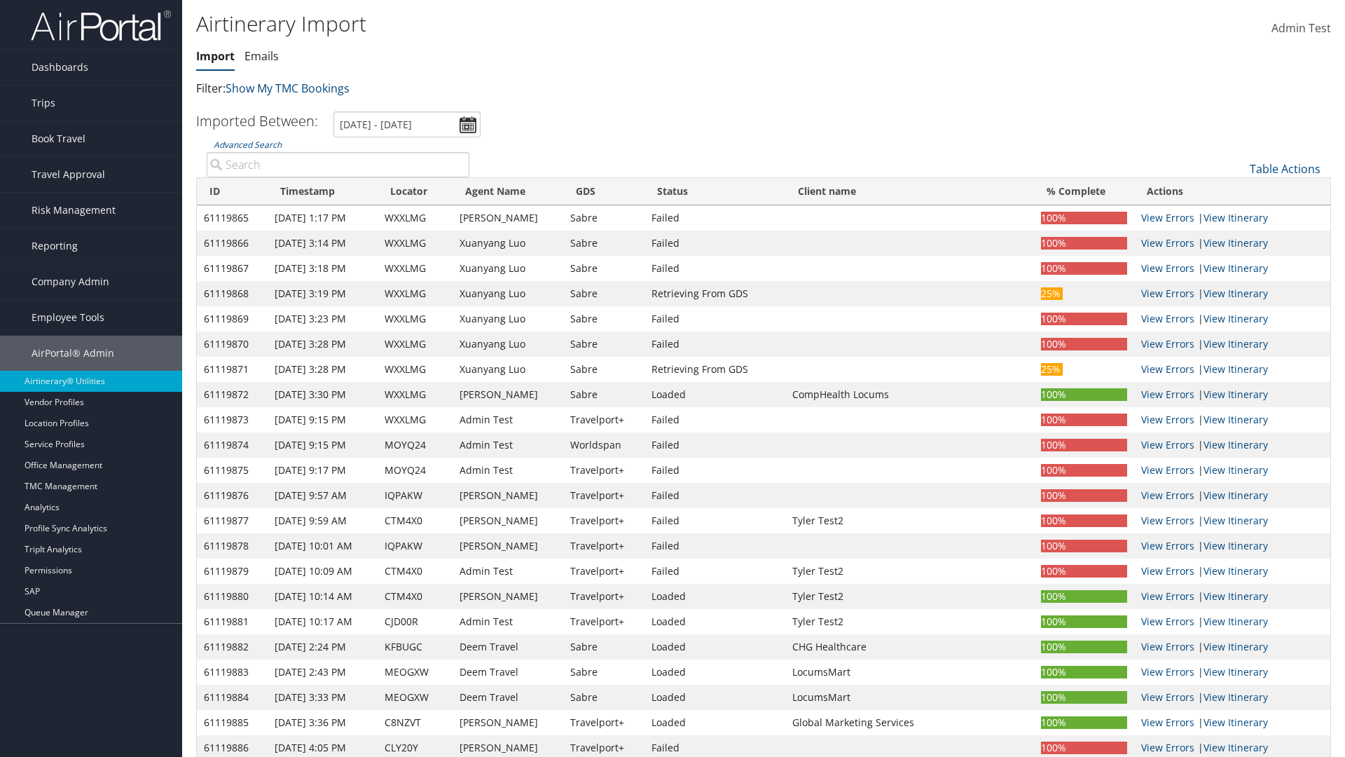 The width and height of the screenshot is (1345, 757). Describe the element at coordinates (232, 596) in the screenshot. I see `td: 61119880` at that location.